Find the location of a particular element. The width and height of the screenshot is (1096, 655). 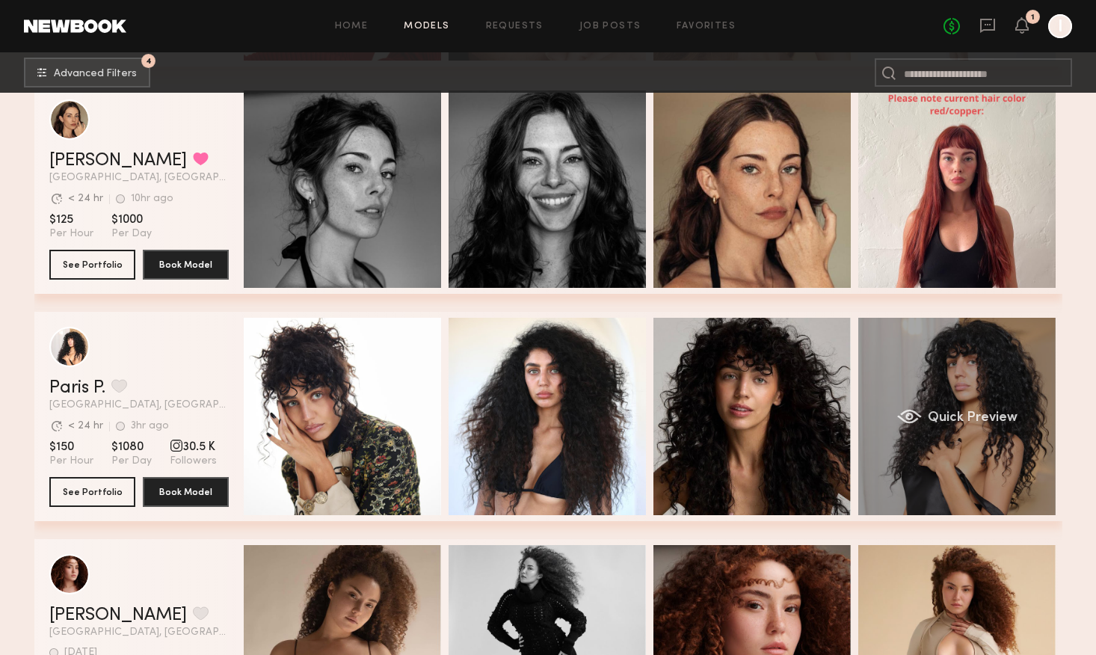

a: I is located at coordinates (1060, 26).